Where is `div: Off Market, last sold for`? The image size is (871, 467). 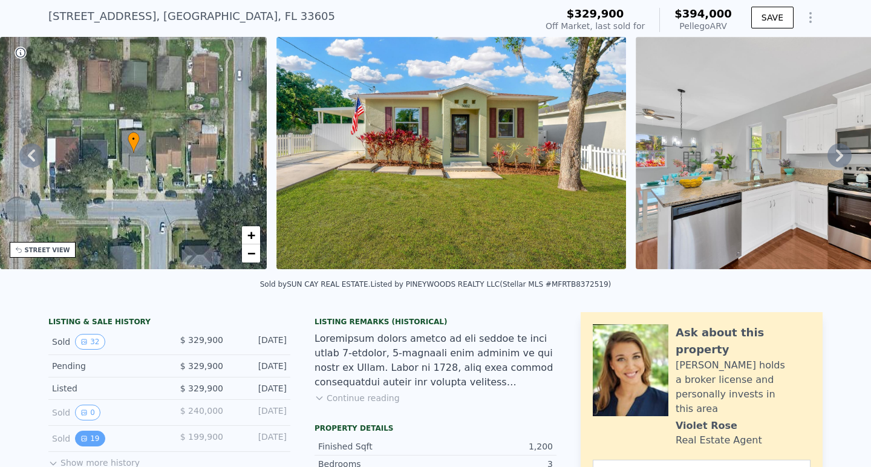
div: Off Market, last sold for is located at coordinates (595, 26).